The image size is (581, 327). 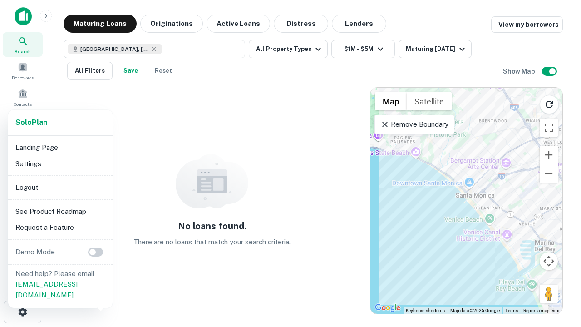 I want to click on a: SoloPlan, so click(x=31, y=122).